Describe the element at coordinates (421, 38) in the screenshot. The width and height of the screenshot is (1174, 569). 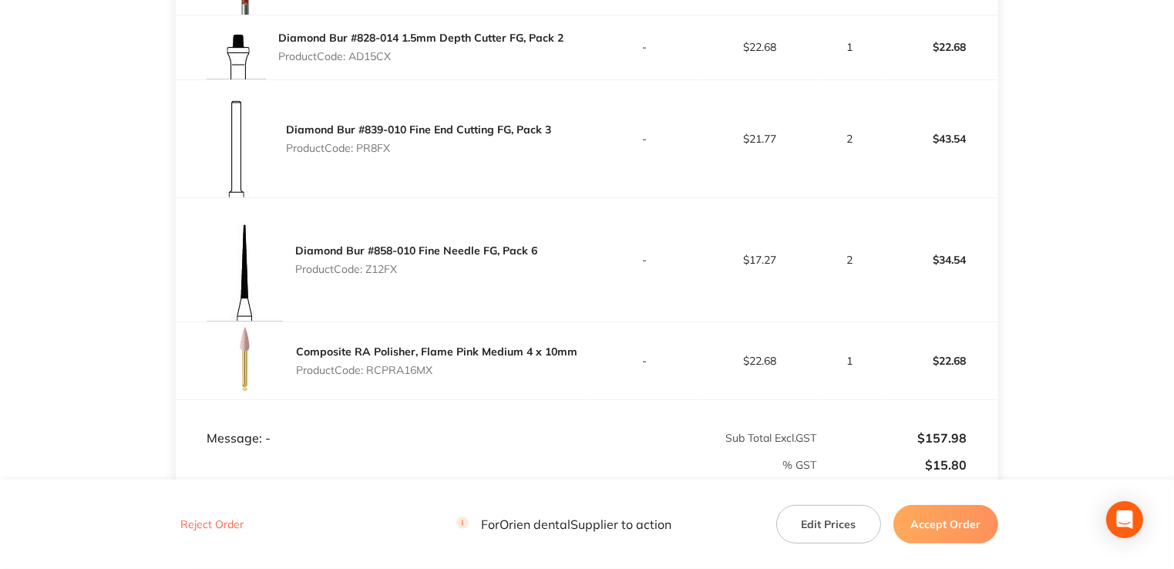
I see `a: Diamond Bur #828-014 1.5mm Depth Cutter FG, Pack 2` at that location.